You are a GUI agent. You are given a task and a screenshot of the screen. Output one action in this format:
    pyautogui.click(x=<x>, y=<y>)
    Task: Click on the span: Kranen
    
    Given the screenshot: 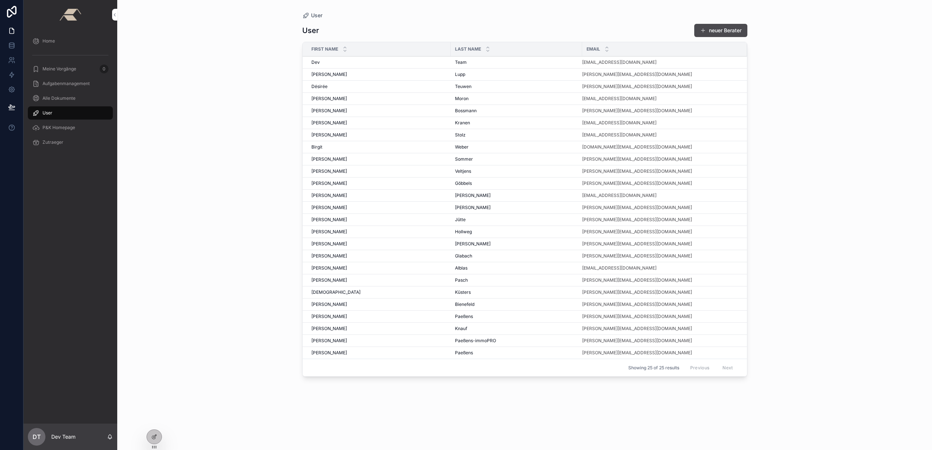 What is the action you would take?
    pyautogui.click(x=463, y=123)
    